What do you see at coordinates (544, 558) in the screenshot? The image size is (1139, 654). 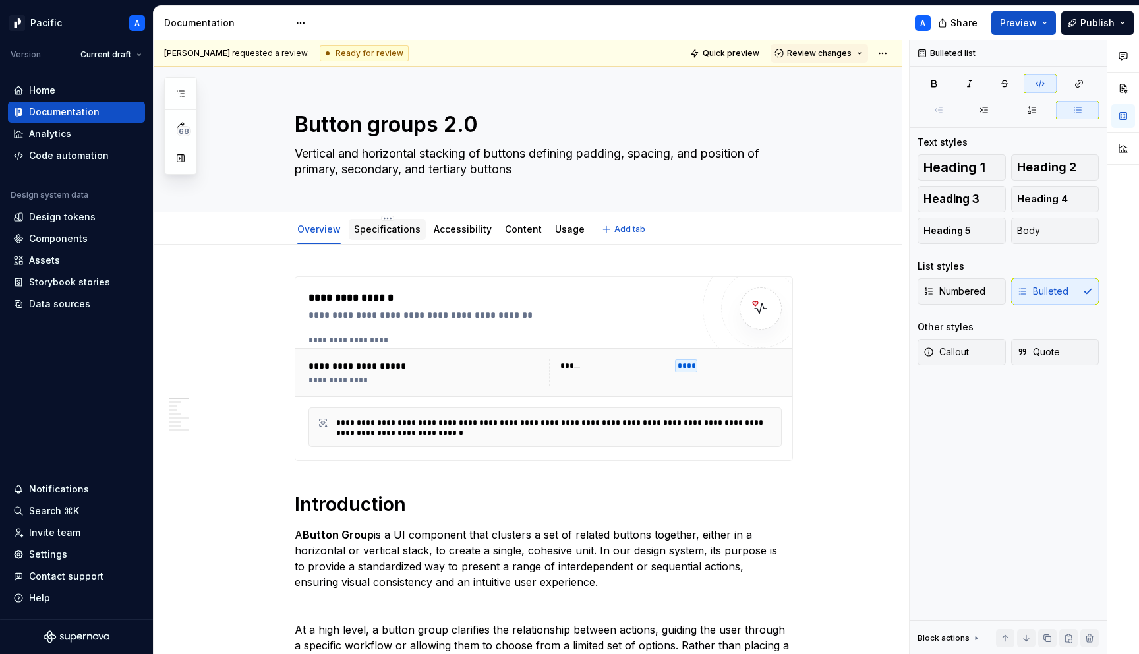 I see `p: A is a UI component that clusters a set of related buttons together, either in a horizontal or ve...` at bounding box center [544, 558].